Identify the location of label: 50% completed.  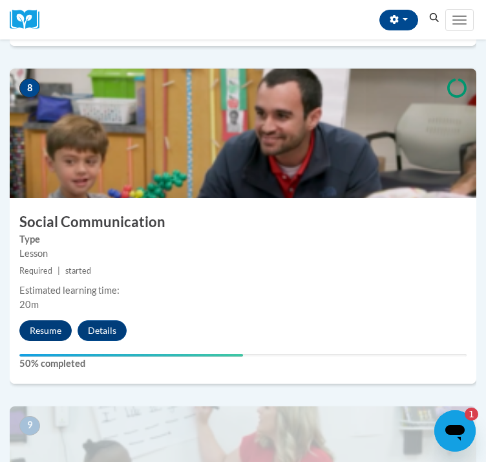
(243, 364).